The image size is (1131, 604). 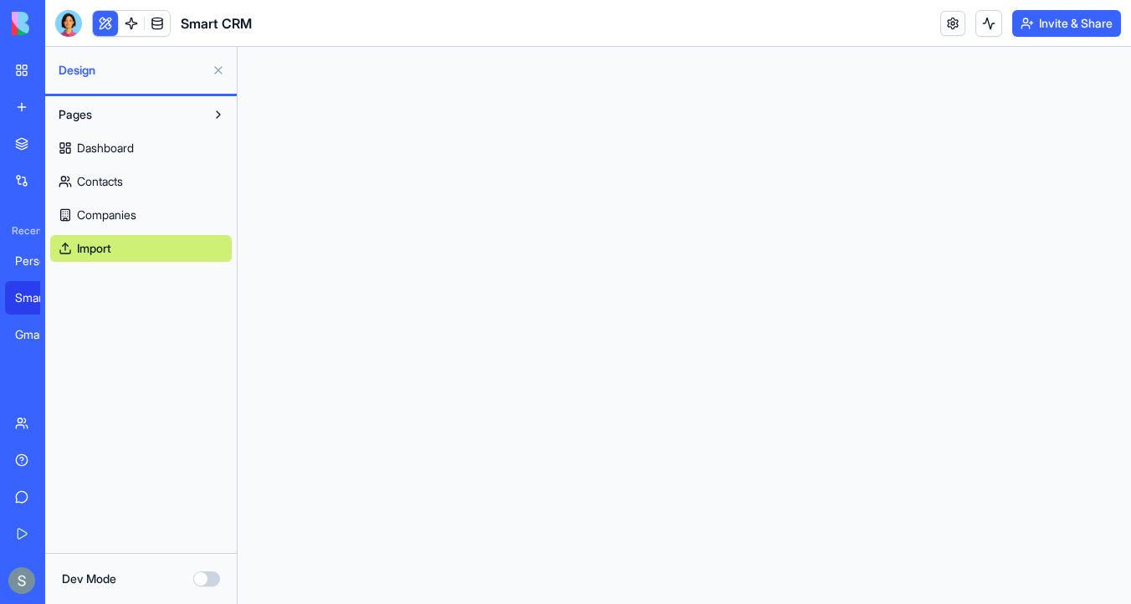 I want to click on span: Import, so click(x=94, y=249).